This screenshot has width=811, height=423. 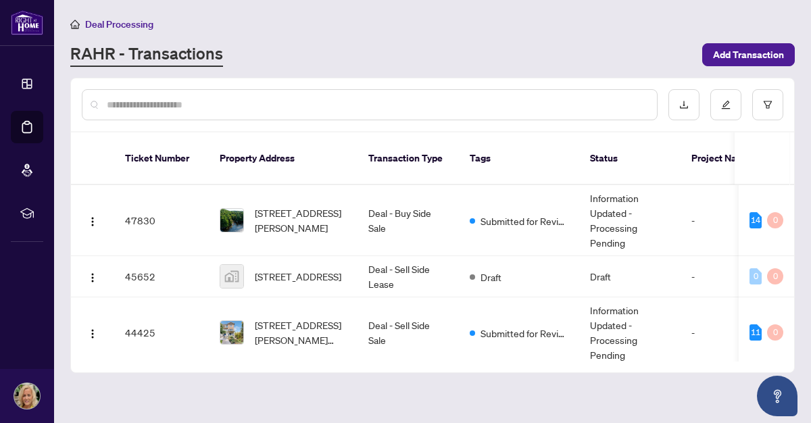 I want to click on th: Project Name, so click(x=721, y=159).